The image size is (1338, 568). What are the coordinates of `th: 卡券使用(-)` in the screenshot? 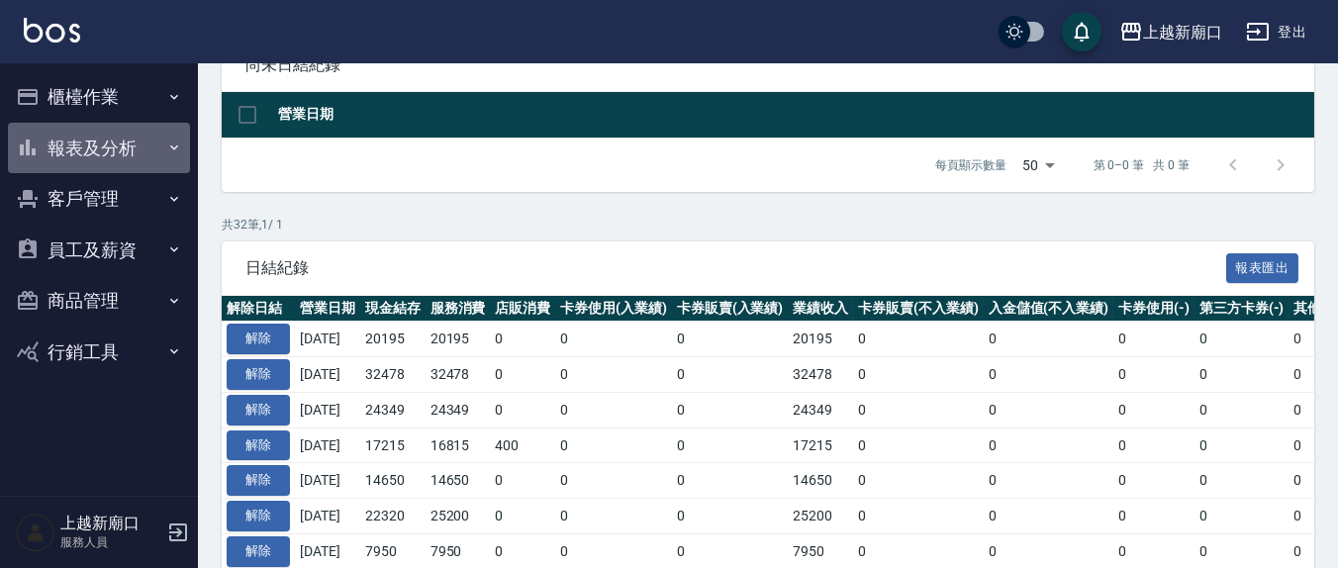 It's located at (1154, 309).